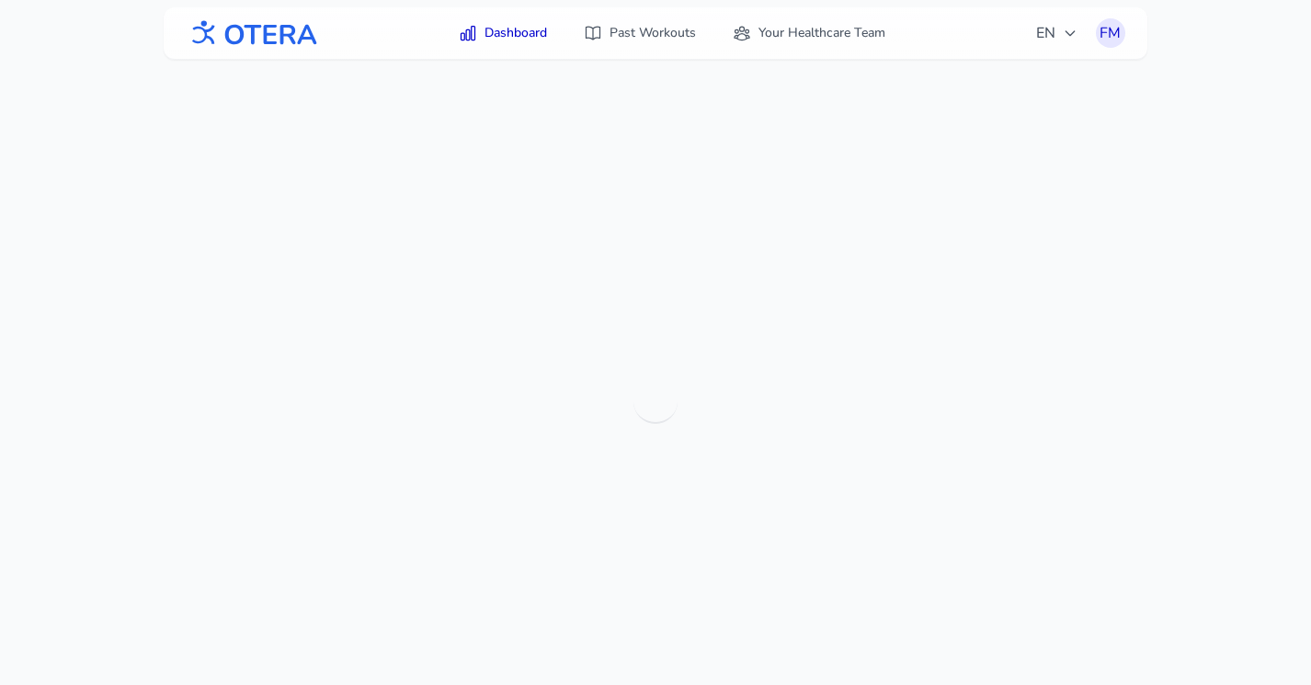 The image size is (1311, 685). I want to click on a: OTERA logo, so click(252, 33).